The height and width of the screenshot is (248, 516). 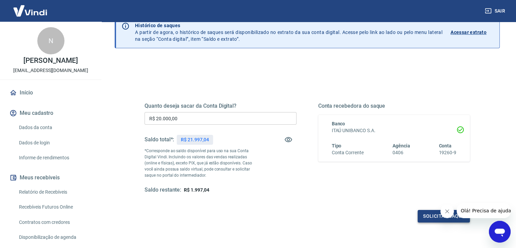 What do you see at coordinates (201, 163) in the screenshot?
I see `p: *Corresponde ao saldo disponível para uso na sua Conta Digital Vindi. Incluindo os valores das ve...` at bounding box center [201, 163].